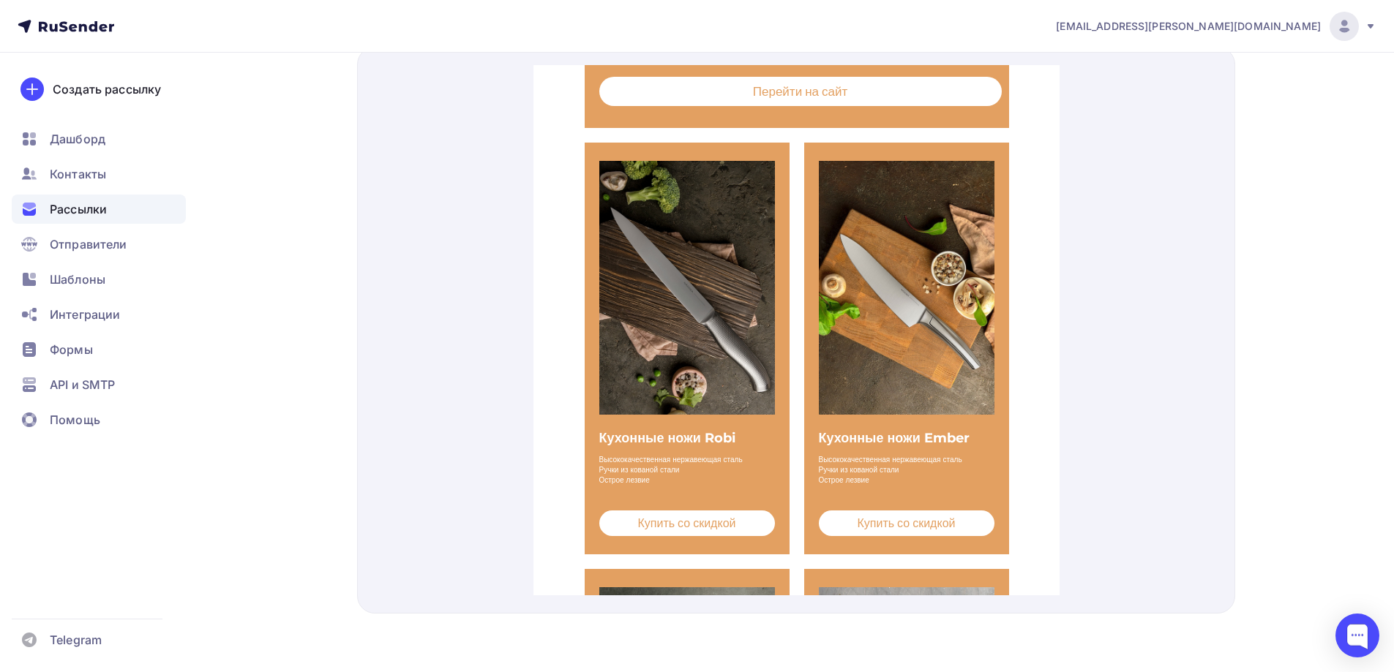 Image resolution: width=1394 pixels, height=672 pixels. Describe the element at coordinates (99, 139) in the screenshot. I see `a: Дашборд` at that location.